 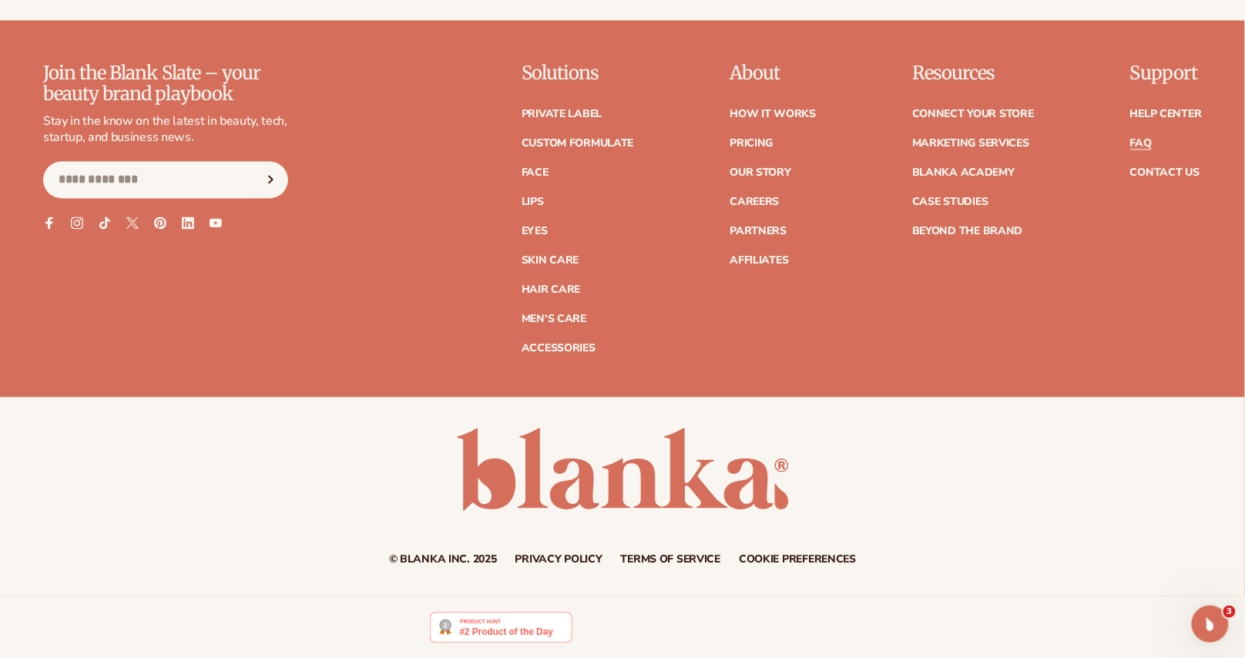 What do you see at coordinates (550, 261) in the screenshot?
I see `a: Skin Care` at bounding box center [550, 261].